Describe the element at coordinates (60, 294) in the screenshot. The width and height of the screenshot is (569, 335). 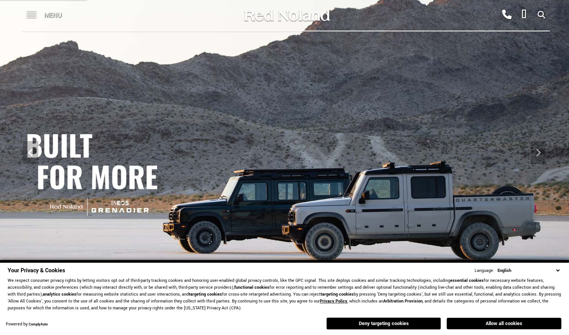
I see `strong: analytics cookies` at that location.